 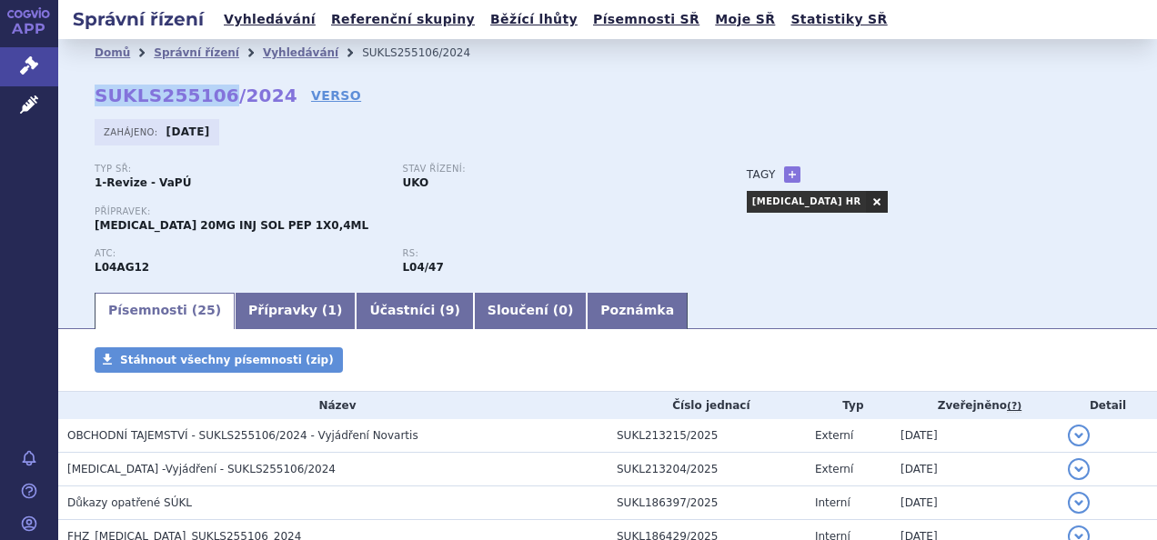 I want to click on strong: UKO, so click(x=415, y=183).